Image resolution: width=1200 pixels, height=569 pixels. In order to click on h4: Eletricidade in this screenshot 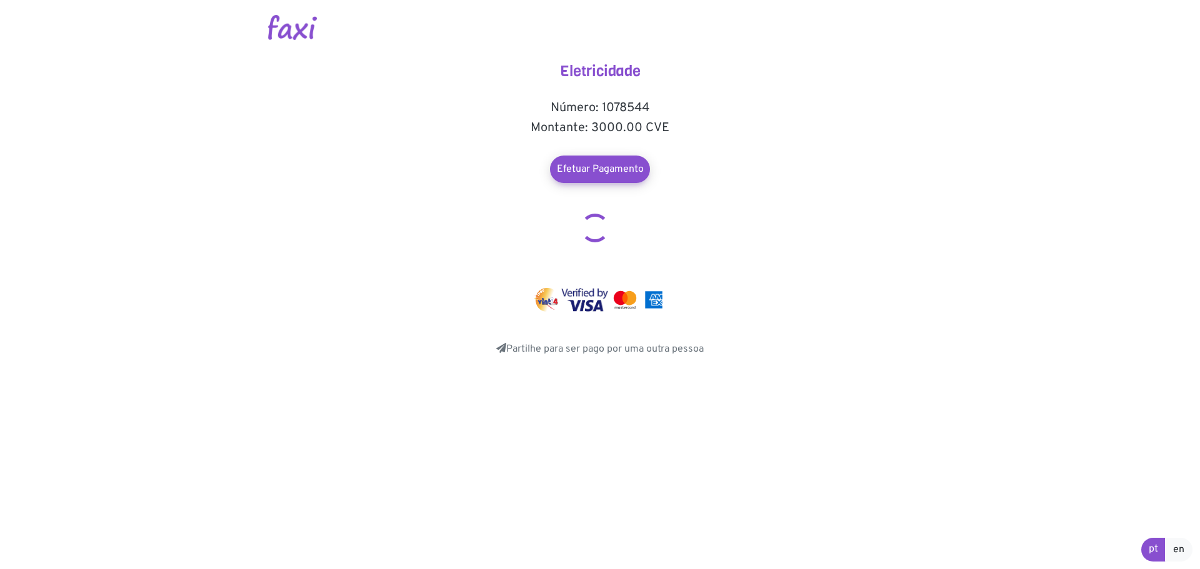, I will do `click(600, 71)`.